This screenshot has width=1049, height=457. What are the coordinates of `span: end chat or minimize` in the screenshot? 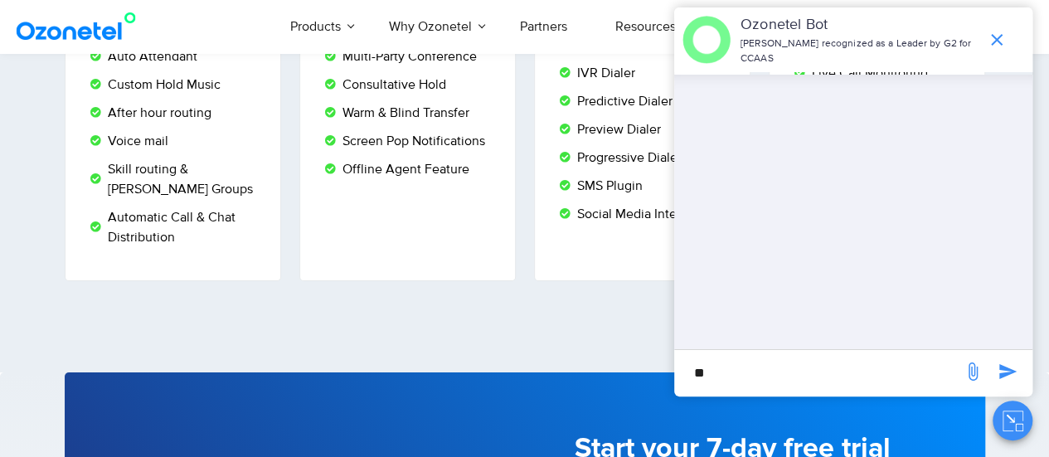 It's located at (997, 40).